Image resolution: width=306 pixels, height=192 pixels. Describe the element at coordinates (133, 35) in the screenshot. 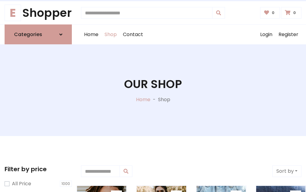

I see `a: Contact` at that location.